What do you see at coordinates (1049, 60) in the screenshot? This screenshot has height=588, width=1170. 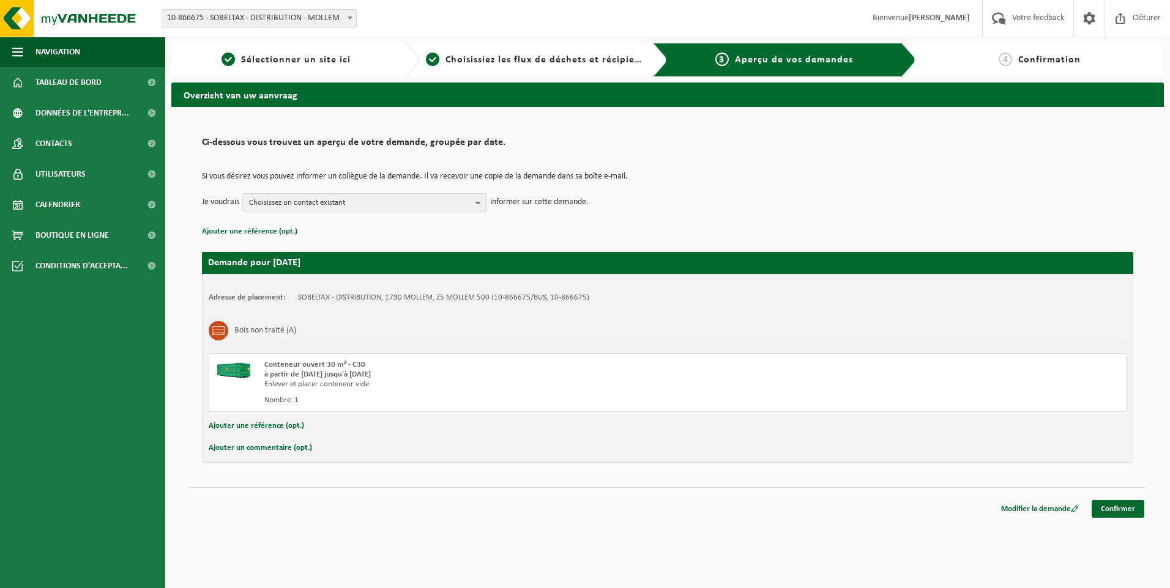 I see `span: Confirmation` at bounding box center [1049, 60].